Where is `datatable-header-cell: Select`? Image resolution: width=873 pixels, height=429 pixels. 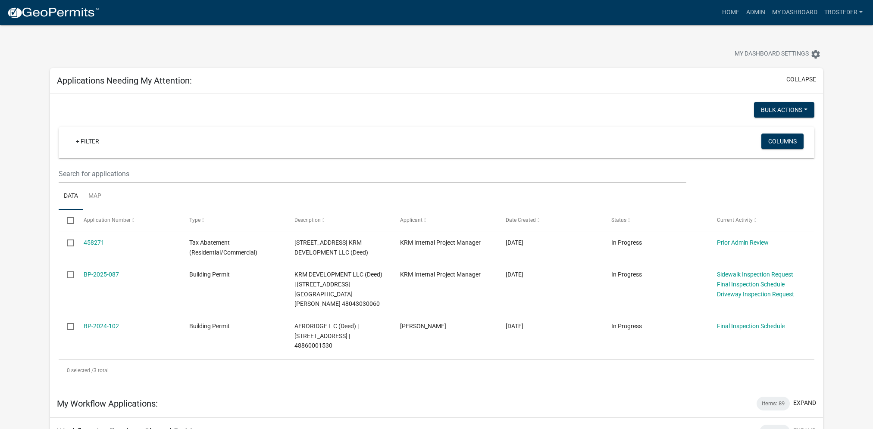 datatable-header-cell: Select is located at coordinates (67, 220).